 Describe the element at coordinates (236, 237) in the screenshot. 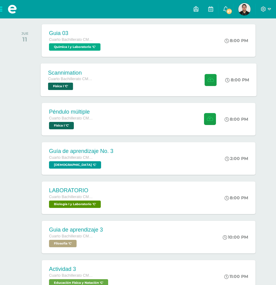

I see `div: 10:00 PM` at that location.